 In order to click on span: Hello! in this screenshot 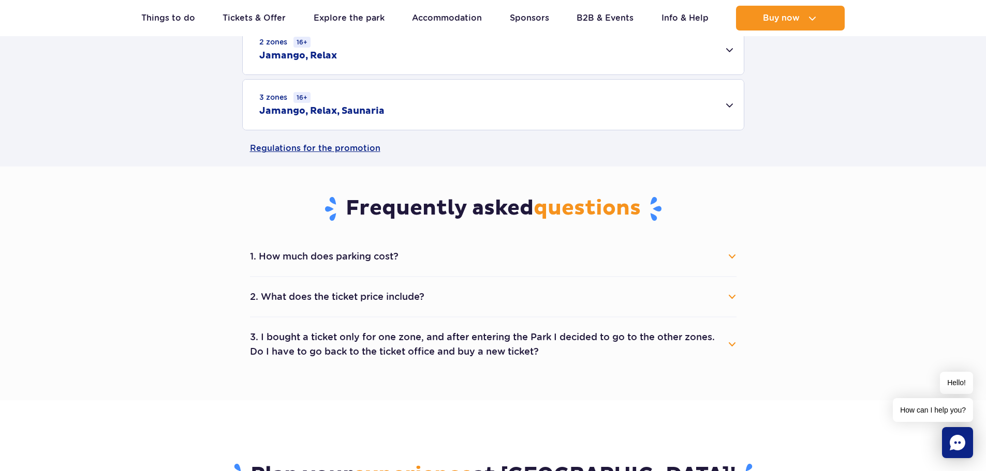, I will do `click(956, 383)`.